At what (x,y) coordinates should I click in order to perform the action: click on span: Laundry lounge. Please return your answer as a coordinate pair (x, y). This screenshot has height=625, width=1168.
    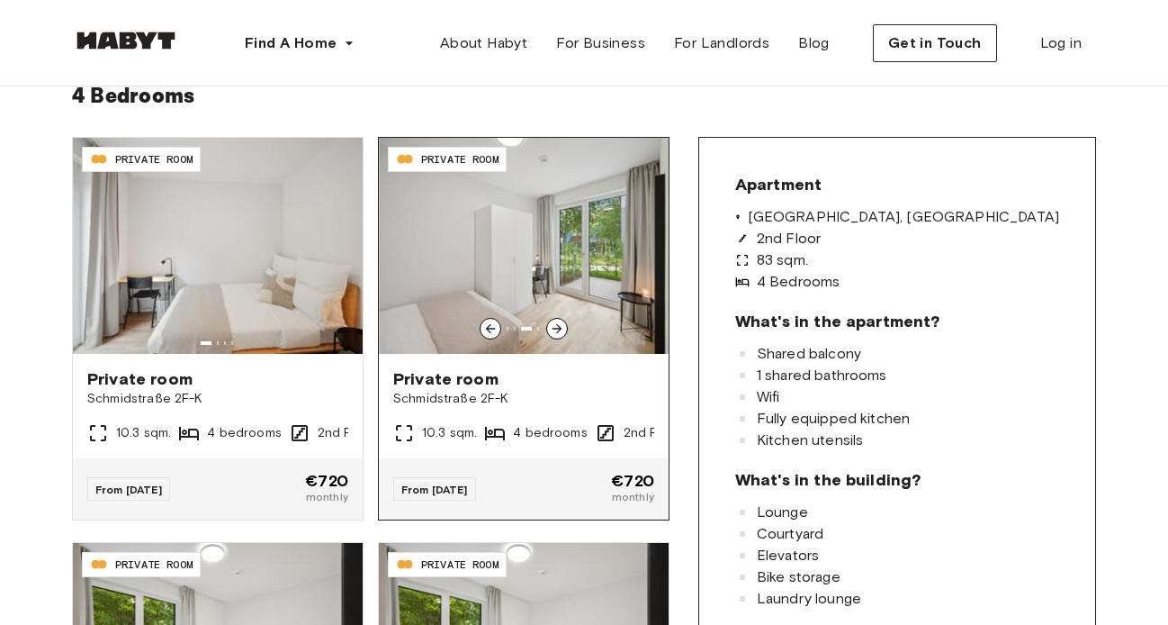
    Looking at the image, I should click on (809, 599).